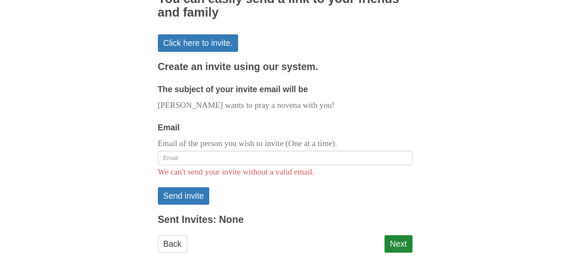 The height and width of the screenshot is (276, 570). I want to click on a: Click here to invite., so click(198, 43).